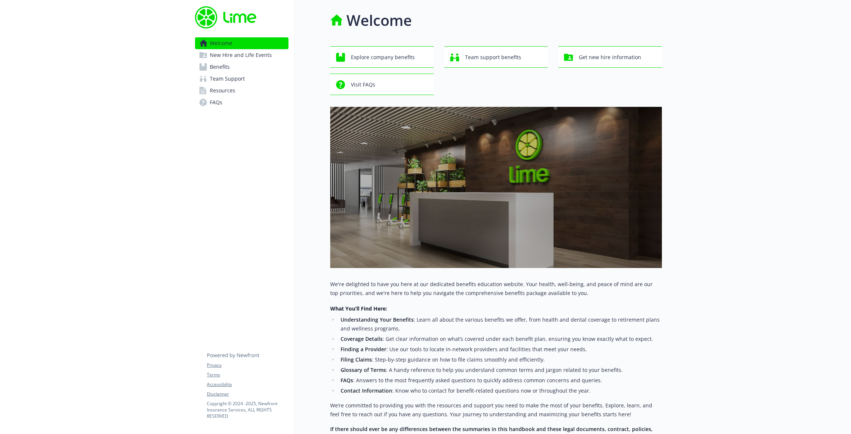  What do you see at coordinates (216, 102) in the screenshot?
I see `span: FAQs` at bounding box center [216, 102].